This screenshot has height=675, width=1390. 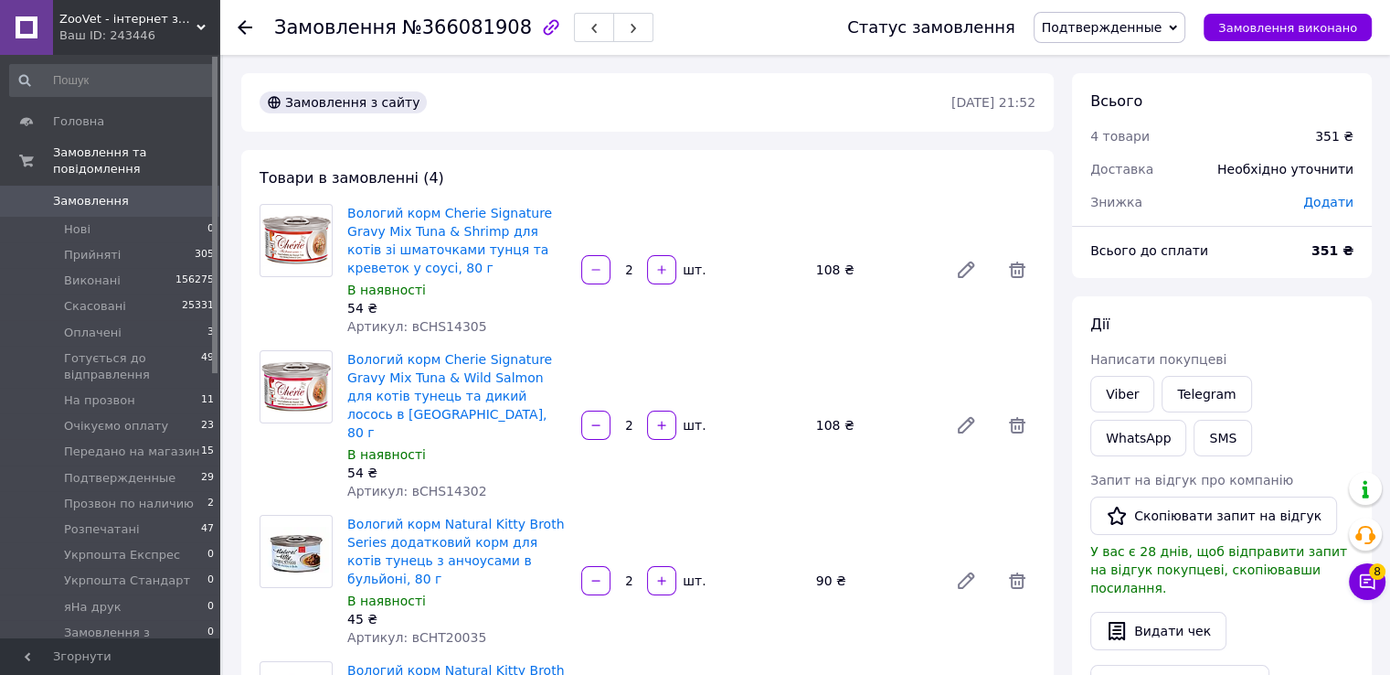 I want to click on span: 3, so click(x=210, y=333).